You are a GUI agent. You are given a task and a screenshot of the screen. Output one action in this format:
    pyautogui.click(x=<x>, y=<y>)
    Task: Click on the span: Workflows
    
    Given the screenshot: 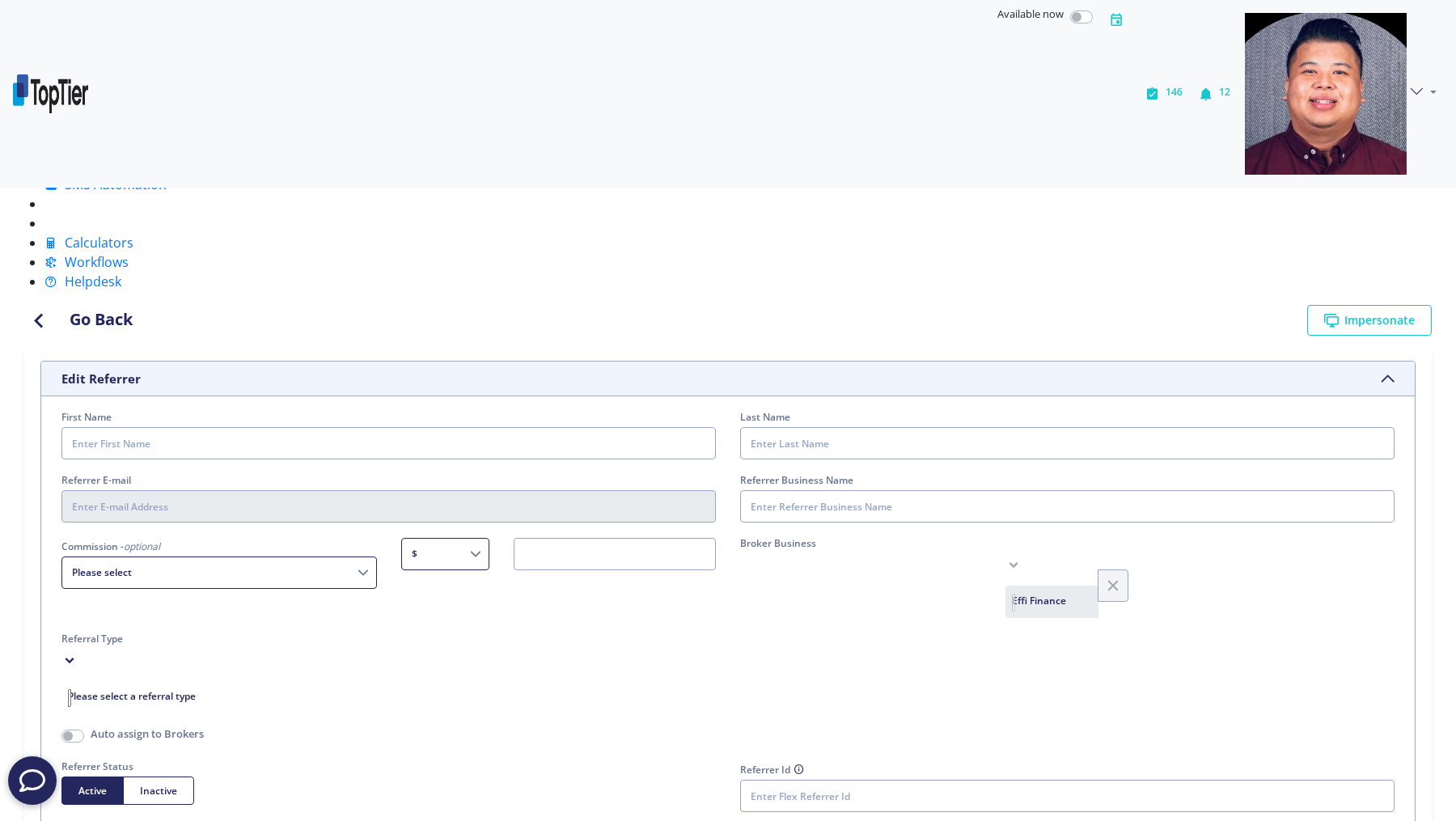 What is the action you would take?
    pyautogui.click(x=97, y=263)
    